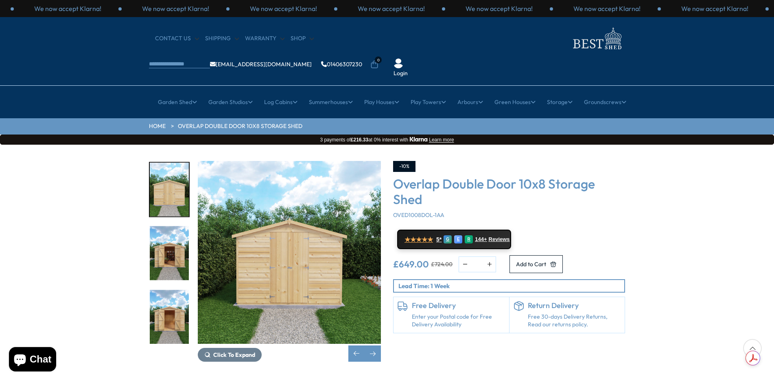  Describe the element at coordinates (469, 240) in the screenshot. I see `div: R` at that location.